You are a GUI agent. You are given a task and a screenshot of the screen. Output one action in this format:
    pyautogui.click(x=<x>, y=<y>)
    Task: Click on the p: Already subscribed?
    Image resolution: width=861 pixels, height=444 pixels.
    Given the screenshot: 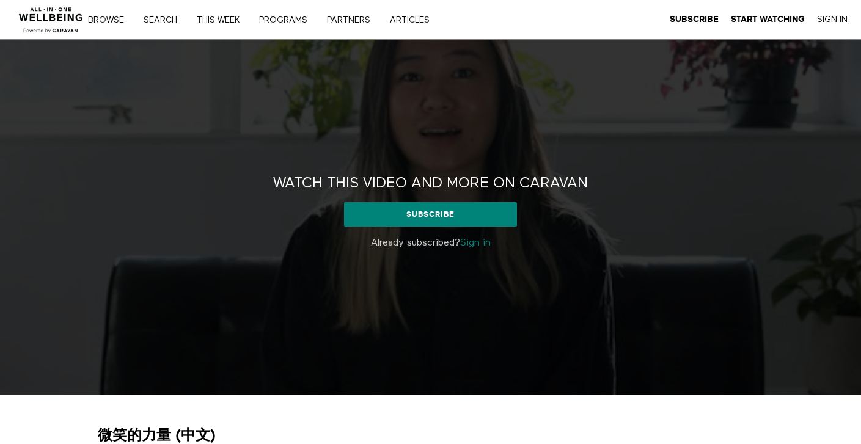 What is the action you would take?
    pyautogui.click(x=431, y=243)
    